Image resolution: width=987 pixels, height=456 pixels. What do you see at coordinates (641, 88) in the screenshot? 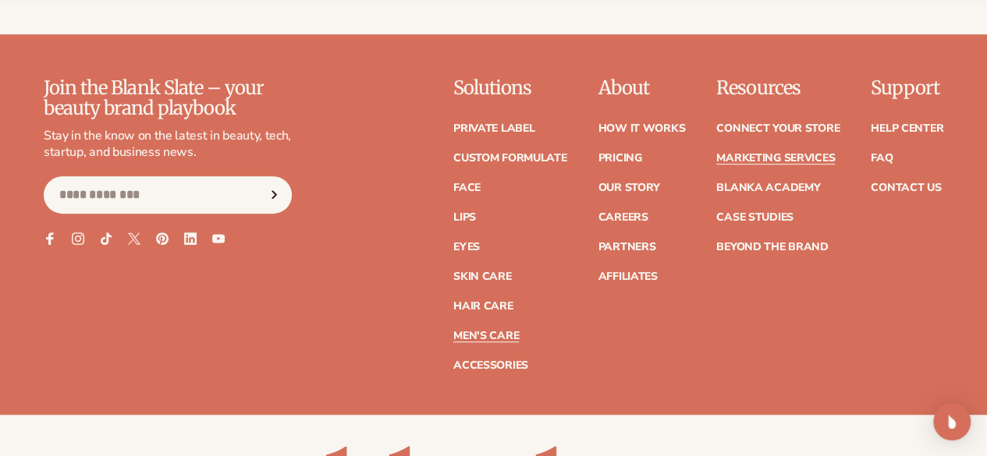
I see `p: About` at bounding box center [641, 88].